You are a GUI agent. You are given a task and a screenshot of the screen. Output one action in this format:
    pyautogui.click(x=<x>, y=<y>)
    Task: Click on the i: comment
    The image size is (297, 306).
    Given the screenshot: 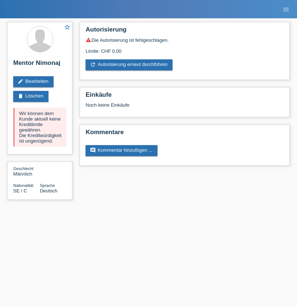 What is the action you would take?
    pyautogui.click(x=93, y=150)
    